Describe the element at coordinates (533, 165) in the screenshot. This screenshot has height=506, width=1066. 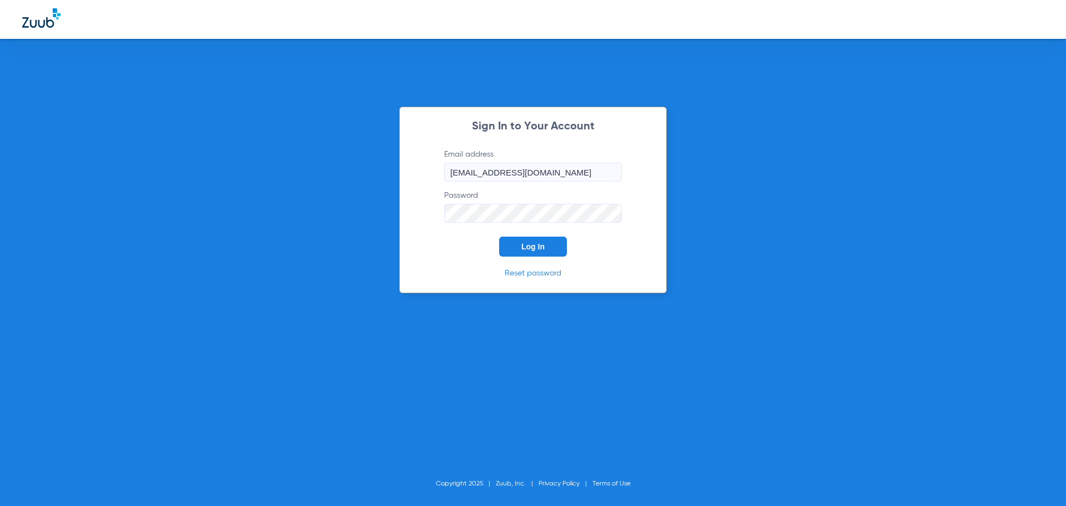
I see `label: Email address` at that location.